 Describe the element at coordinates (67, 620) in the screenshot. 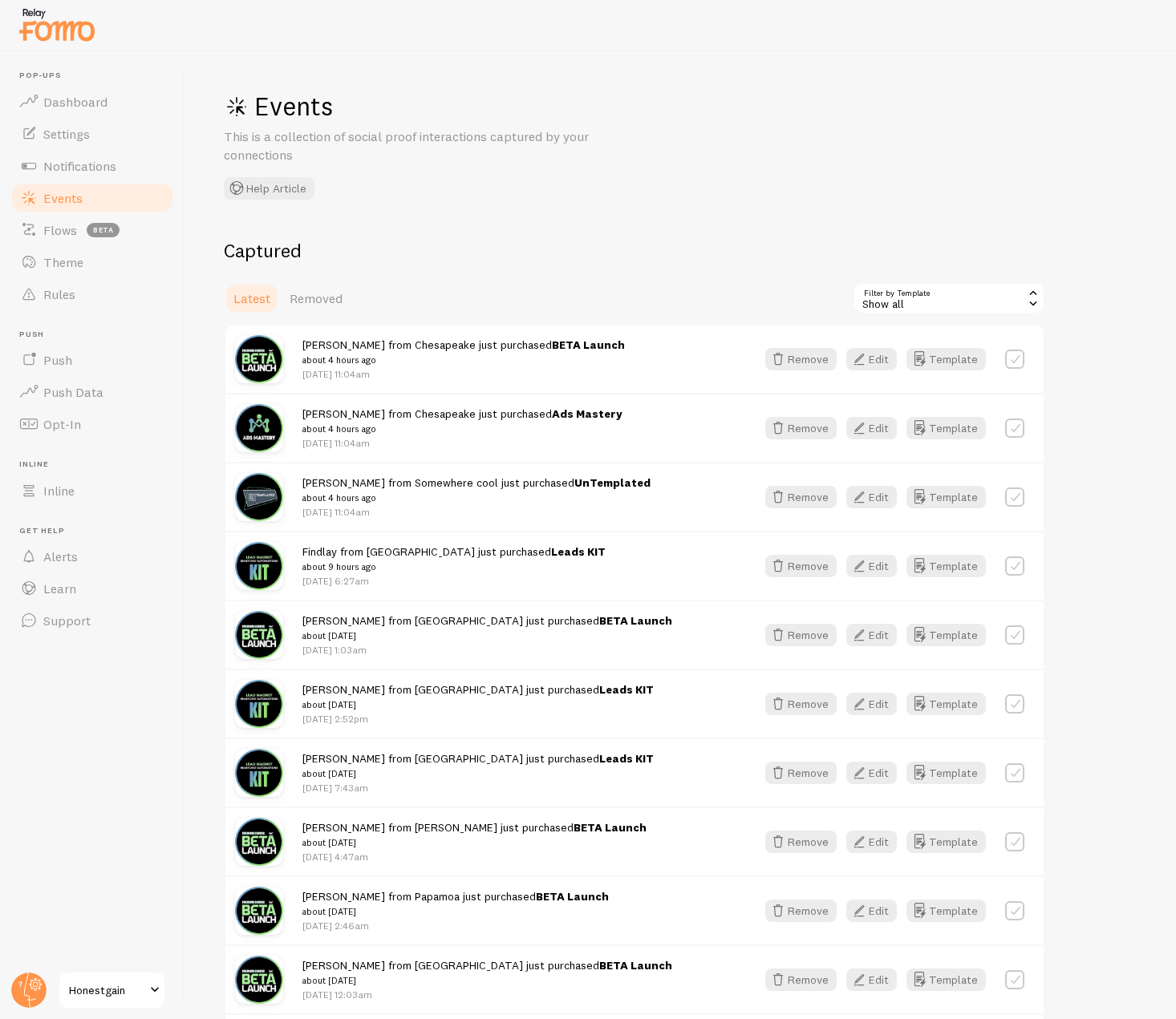

I see `span: Support` at that location.